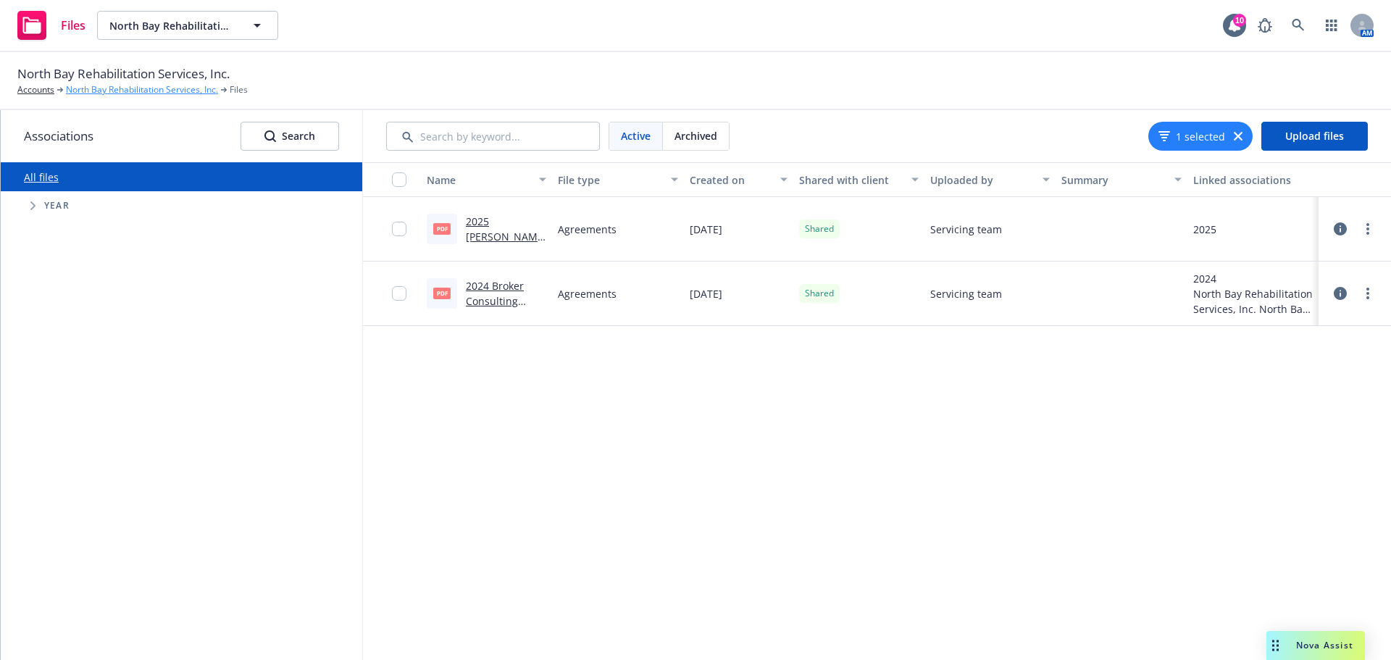 This screenshot has height=660, width=1391. I want to click on button: SearchSearch, so click(290, 136).